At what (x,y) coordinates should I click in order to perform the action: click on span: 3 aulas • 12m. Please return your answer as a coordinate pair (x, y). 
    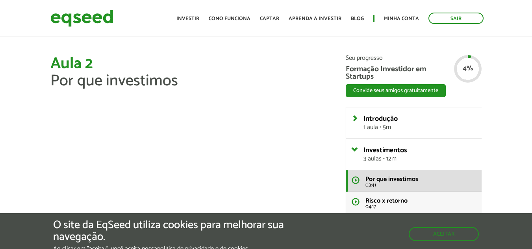
    Looking at the image, I should click on (420, 159).